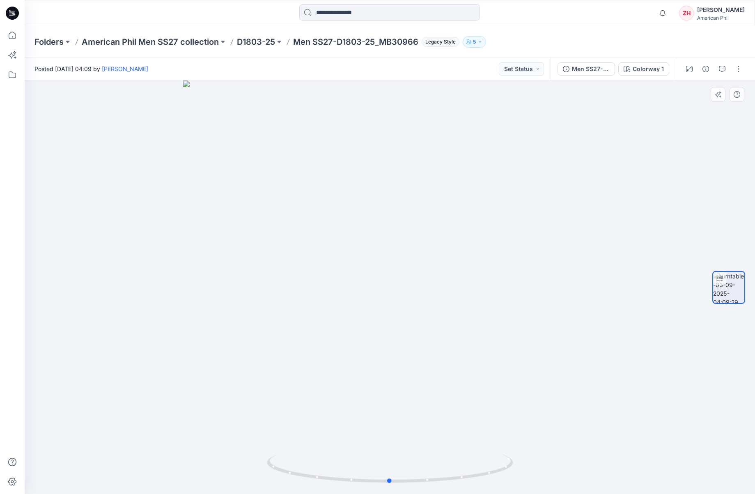 The height and width of the screenshot is (494, 755). What do you see at coordinates (256, 42) in the screenshot?
I see `a: D1803-25` at bounding box center [256, 42].